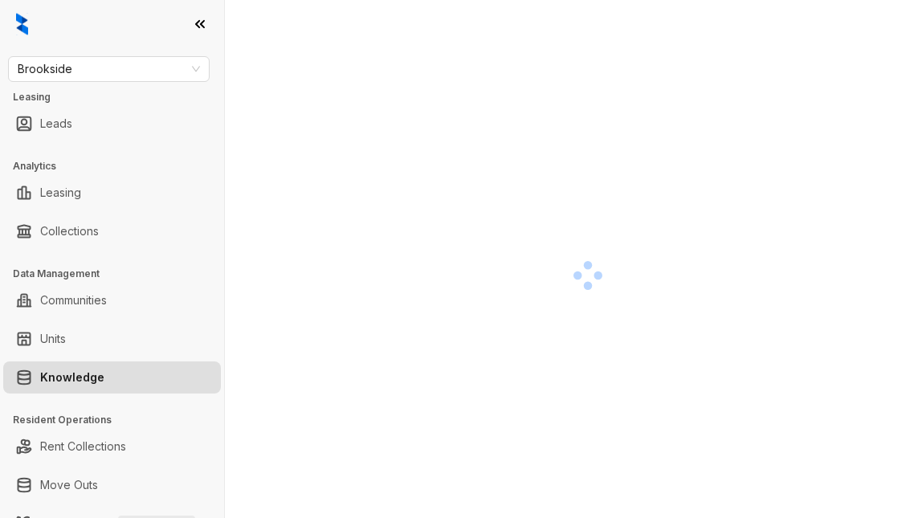 The width and height of the screenshot is (922, 518). What do you see at coordinates (73, 301) in the screenshot?
I see `a: Communities` at bounding box center [73, 301].